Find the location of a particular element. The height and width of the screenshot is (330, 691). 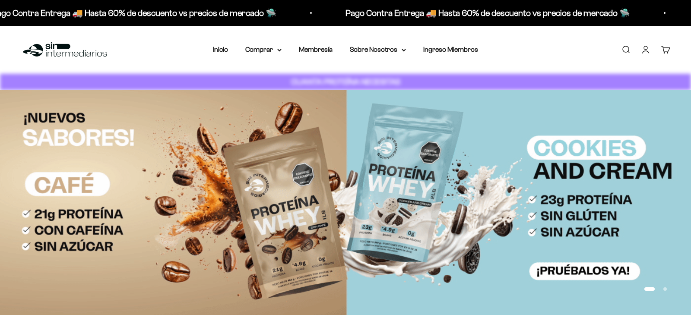

strong: CUANTA PROTEÍNA NECESITAS is located at coordinates (345, 82).